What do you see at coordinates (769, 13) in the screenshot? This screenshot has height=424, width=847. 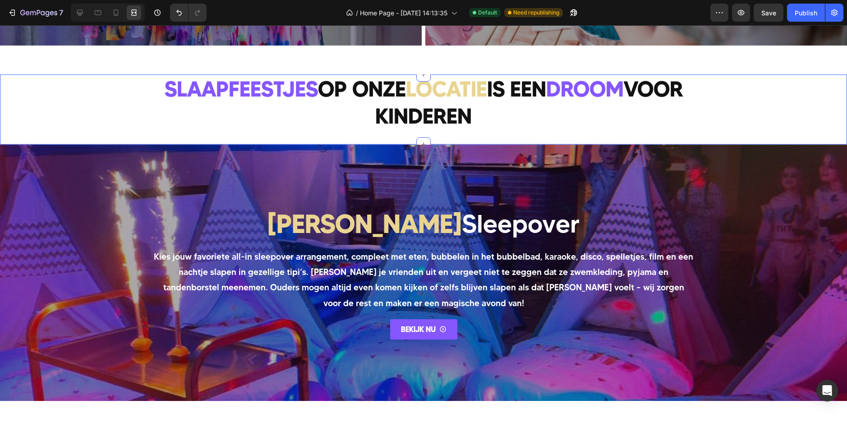 I see `button: Save` at bounding box center [769, 13].